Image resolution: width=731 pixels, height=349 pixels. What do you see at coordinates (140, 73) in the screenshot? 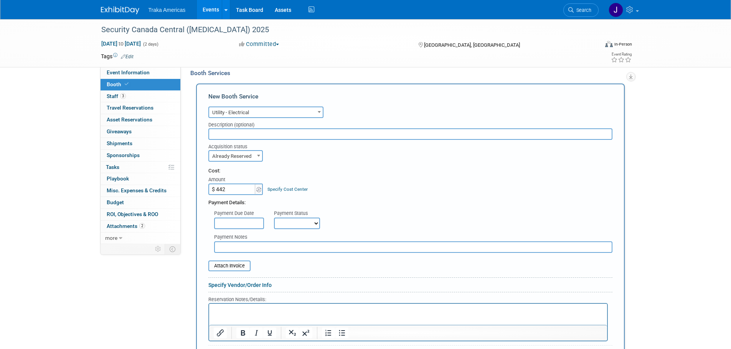
I see `a: Event Information` at bounding box center [140, 73].